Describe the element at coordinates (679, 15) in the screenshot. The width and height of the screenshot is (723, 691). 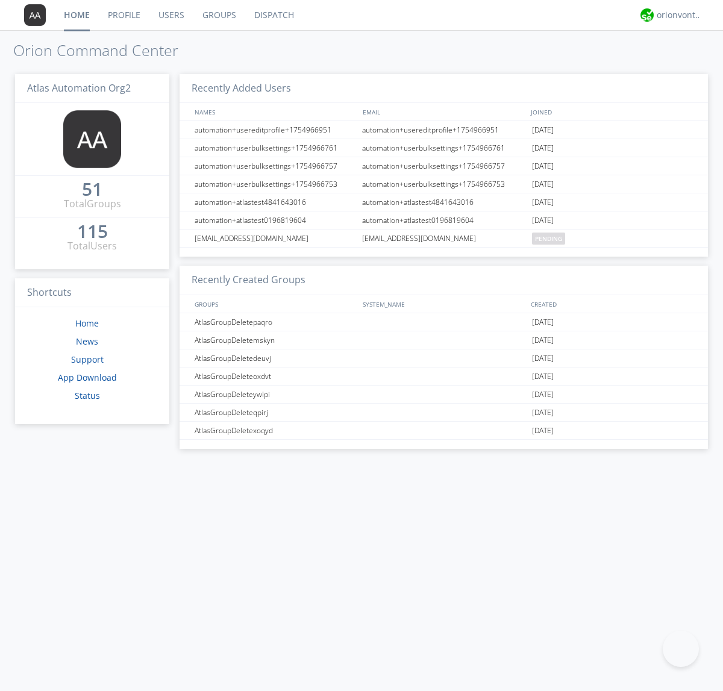
I see `div: orionvontas+atlas+automation+org2` at that location.